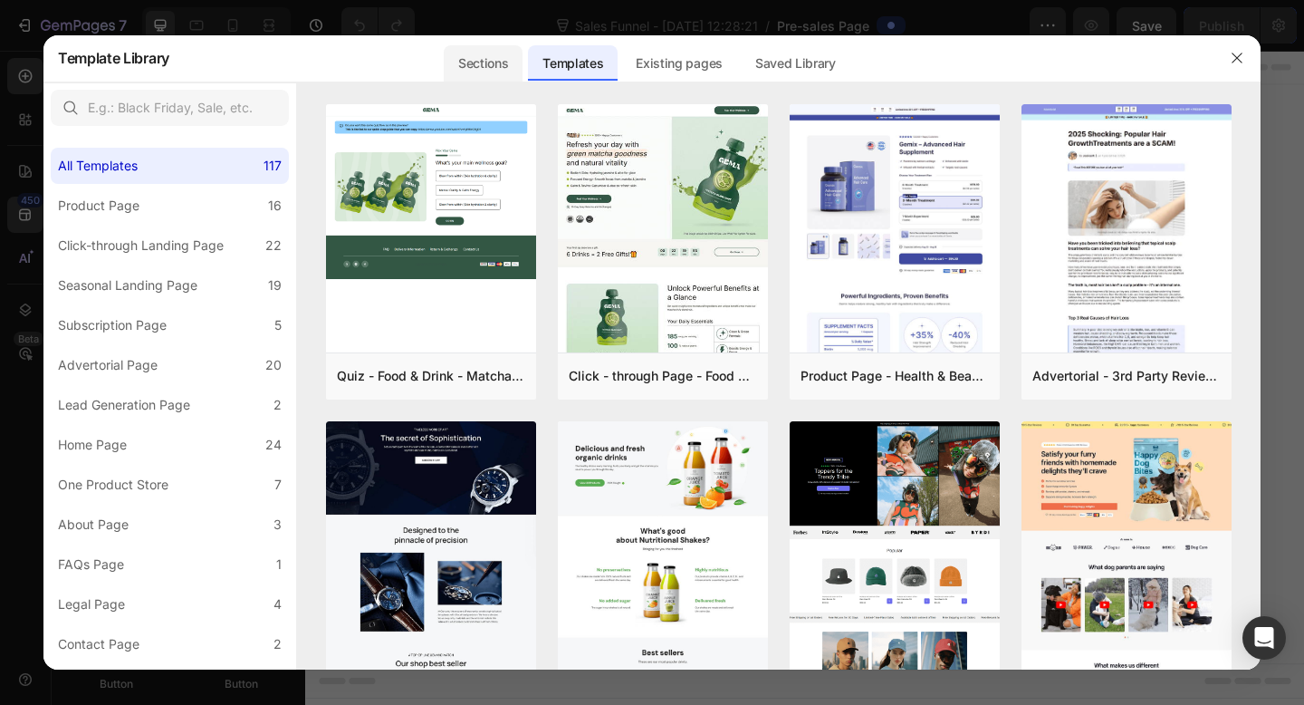 This screenshot has width=1304, height=705. I want to click on div: Subscription Page, so click(112, 325).